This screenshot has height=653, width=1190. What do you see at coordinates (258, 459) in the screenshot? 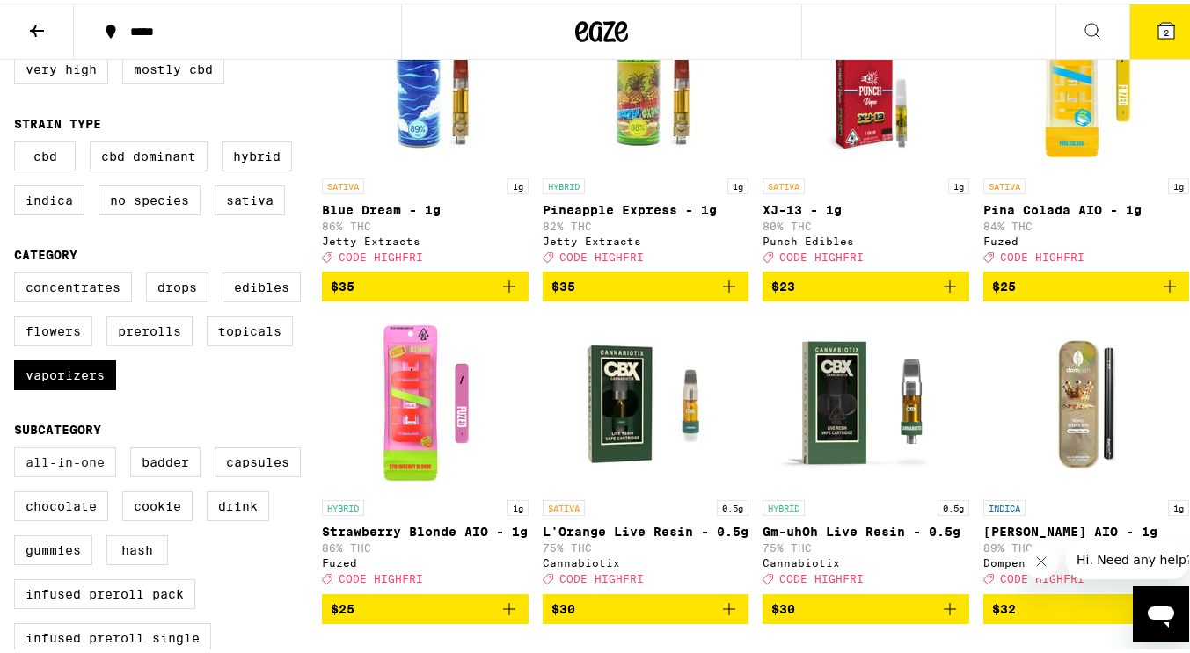
I see `label: Capsules` at bounding box center [258, 459].